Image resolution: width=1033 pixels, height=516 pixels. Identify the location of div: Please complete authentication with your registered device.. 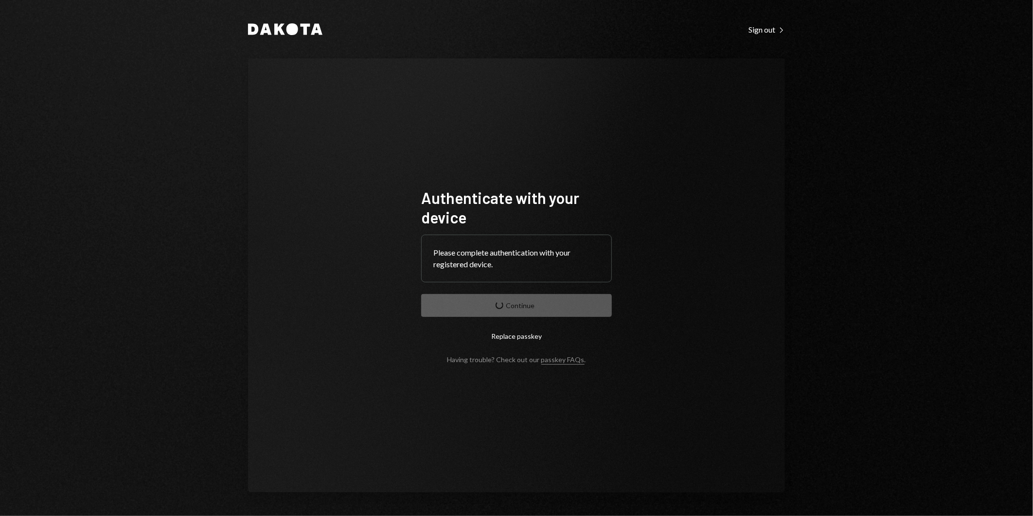
(517, 258).